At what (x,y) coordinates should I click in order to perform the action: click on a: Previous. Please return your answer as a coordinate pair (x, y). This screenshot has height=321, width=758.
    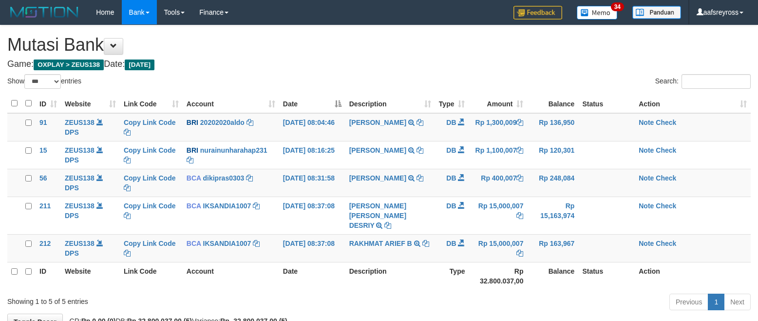
    Looking at the image, I should click on (689, 302).